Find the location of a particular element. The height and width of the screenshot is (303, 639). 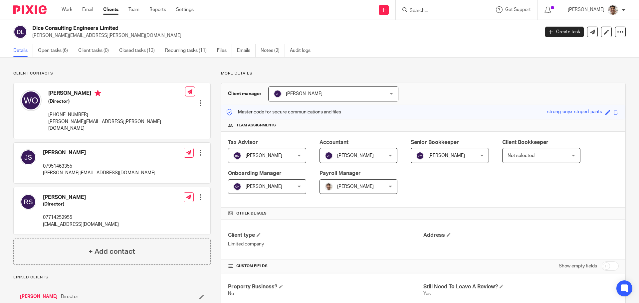

p: Master code for secure communications and files is located at coordinates (284, 112).